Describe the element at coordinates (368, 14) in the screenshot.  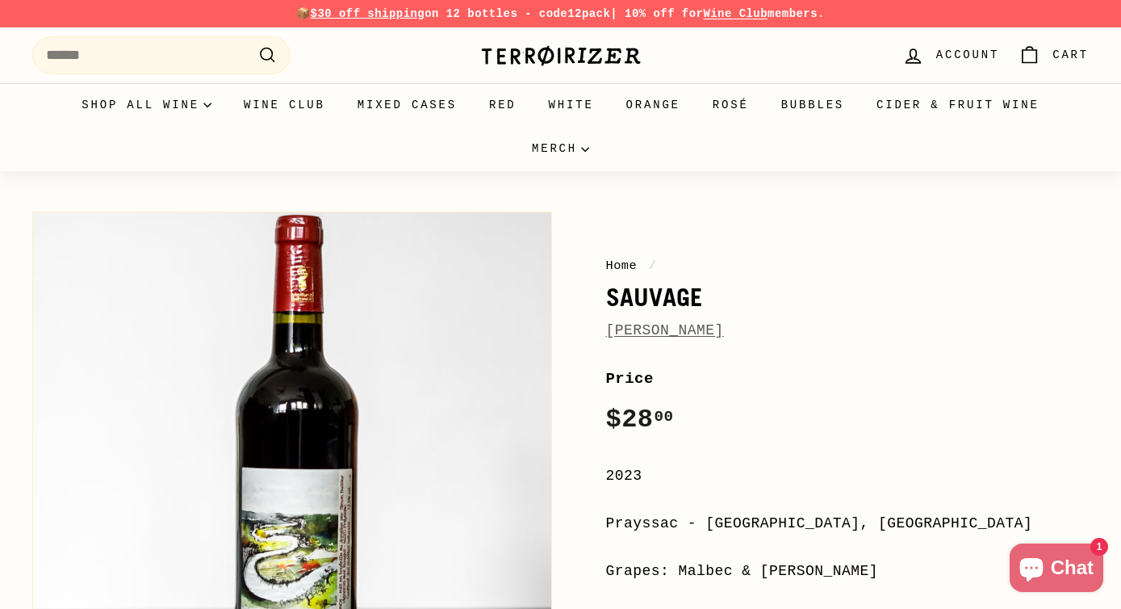
I see `span: $30 off shipping` at that location.